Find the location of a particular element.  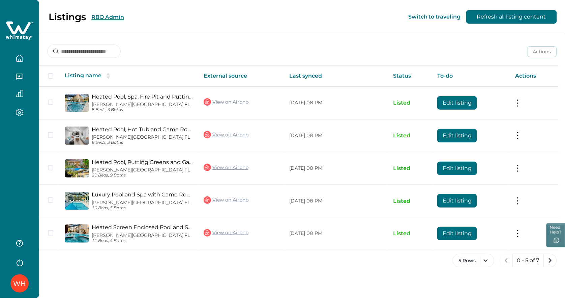

th: External source is located at coordinates (241, 76).